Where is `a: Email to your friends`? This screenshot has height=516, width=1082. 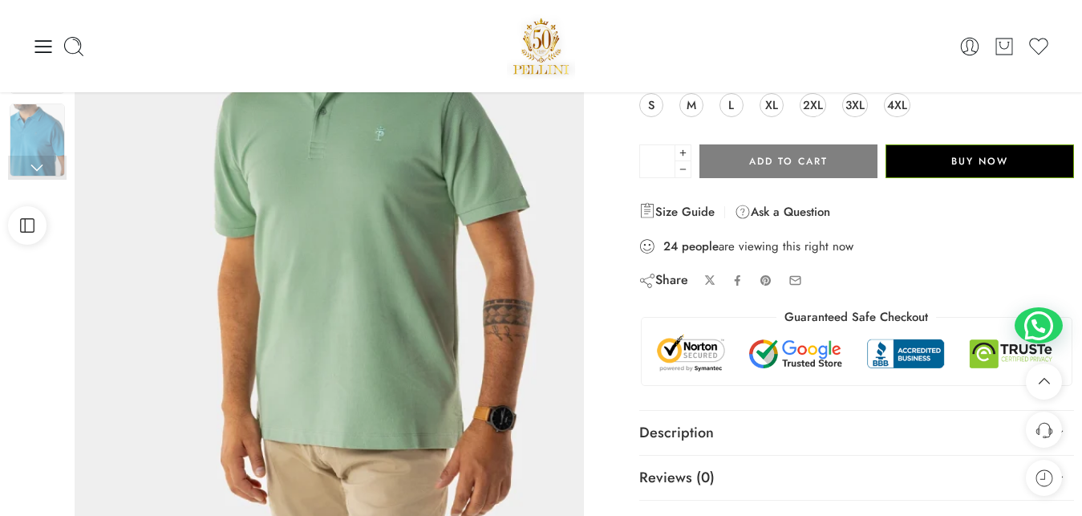
a: Email to your friends is located at coordinates (795, 280).